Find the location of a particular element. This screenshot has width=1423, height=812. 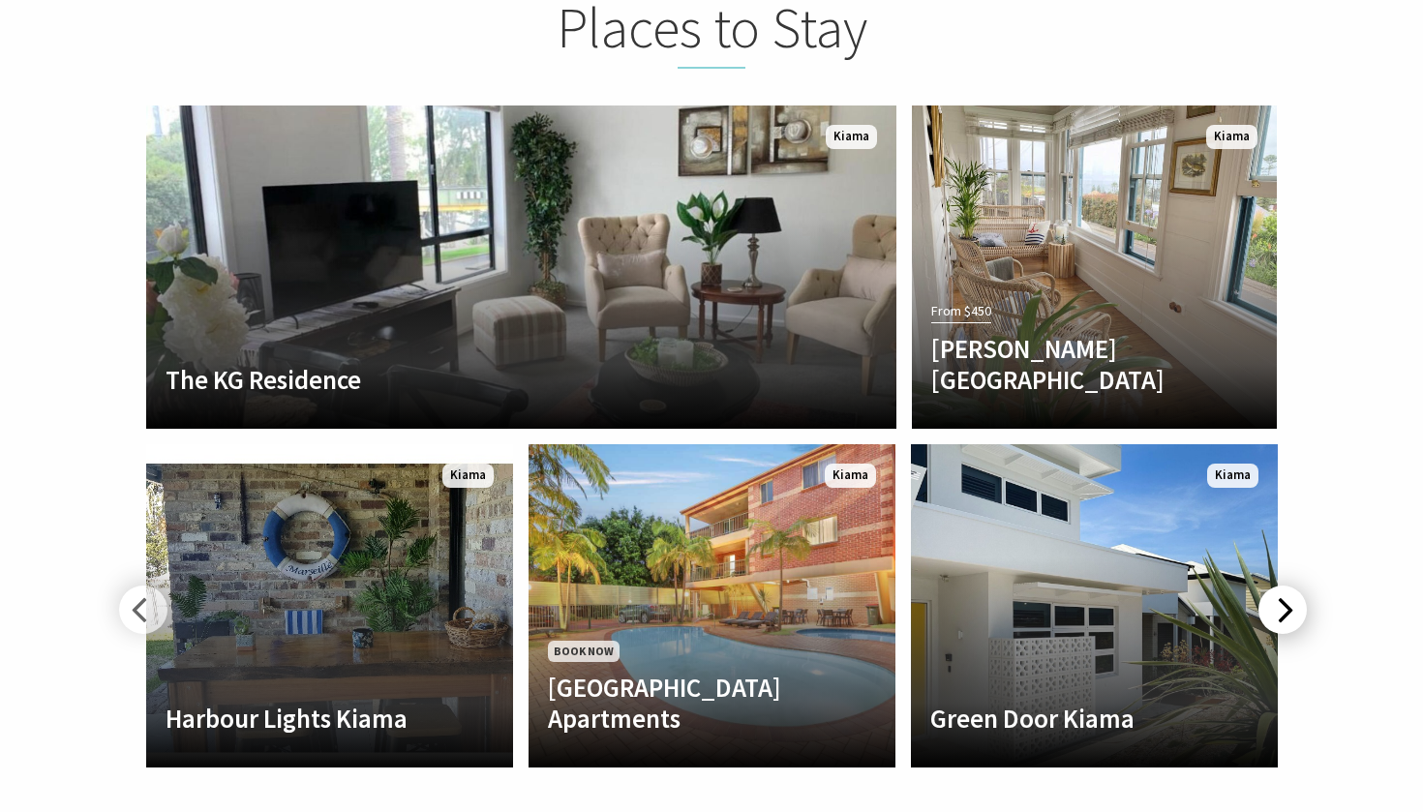

a: Another Image Used The KG Residence Kiama is located at coordinates (521, 267).